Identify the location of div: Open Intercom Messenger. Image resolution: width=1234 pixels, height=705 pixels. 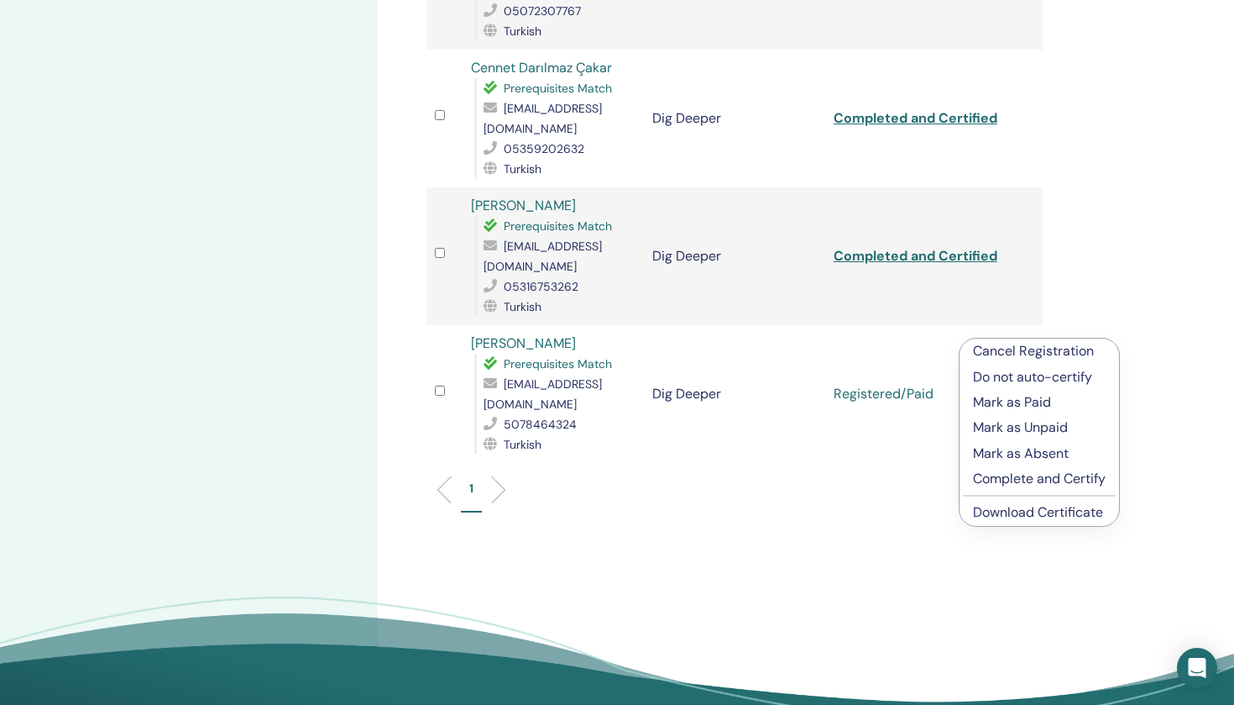
(1198, 668).